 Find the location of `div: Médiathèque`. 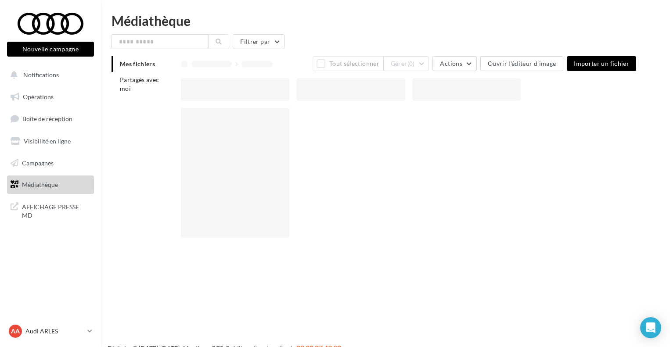

div: Médiathèque is located at coordinates (385, 21).